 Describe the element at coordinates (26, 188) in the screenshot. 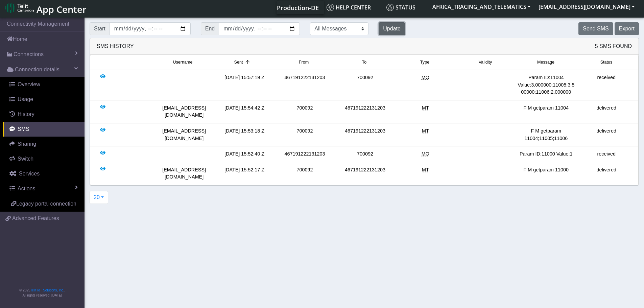

I see `span: Actions` at that location.